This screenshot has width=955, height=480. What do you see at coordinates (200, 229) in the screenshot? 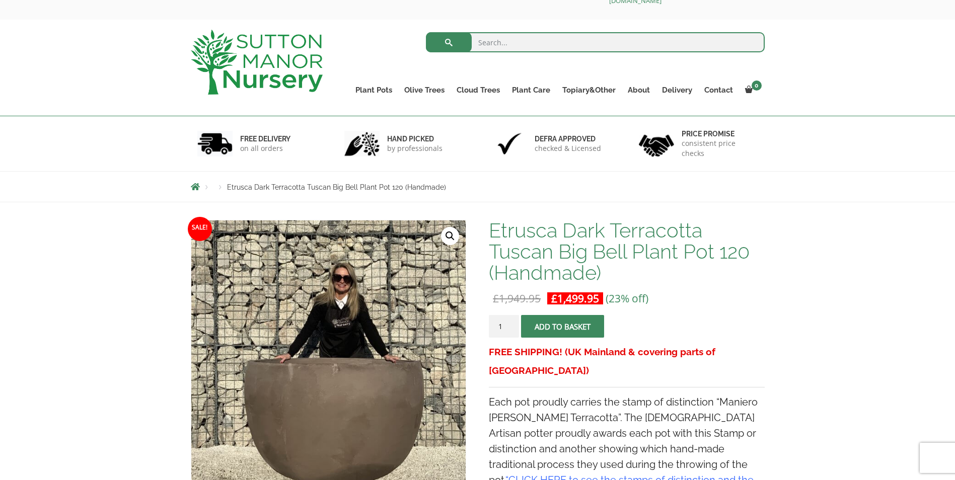
I see `span: Sale!` at bounding box center [200, 229].